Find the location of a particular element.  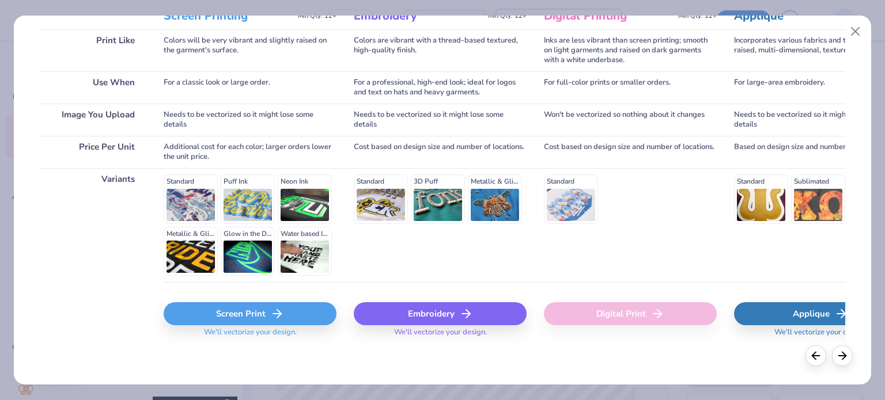

h3: Screen Printing is located at coordinates (228, 16).